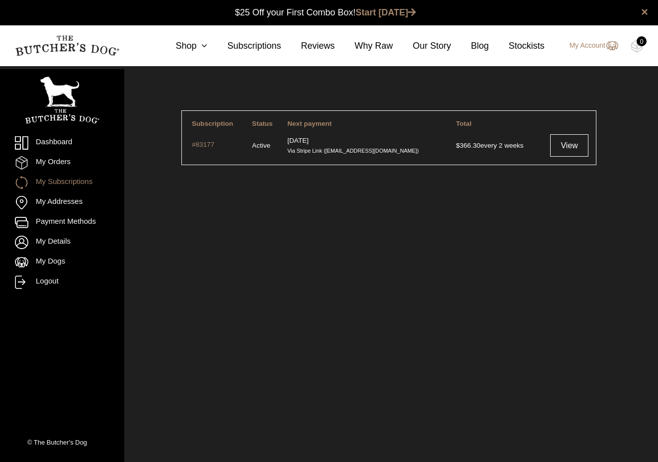  I want to click on a: Shop, so click(181, 46).